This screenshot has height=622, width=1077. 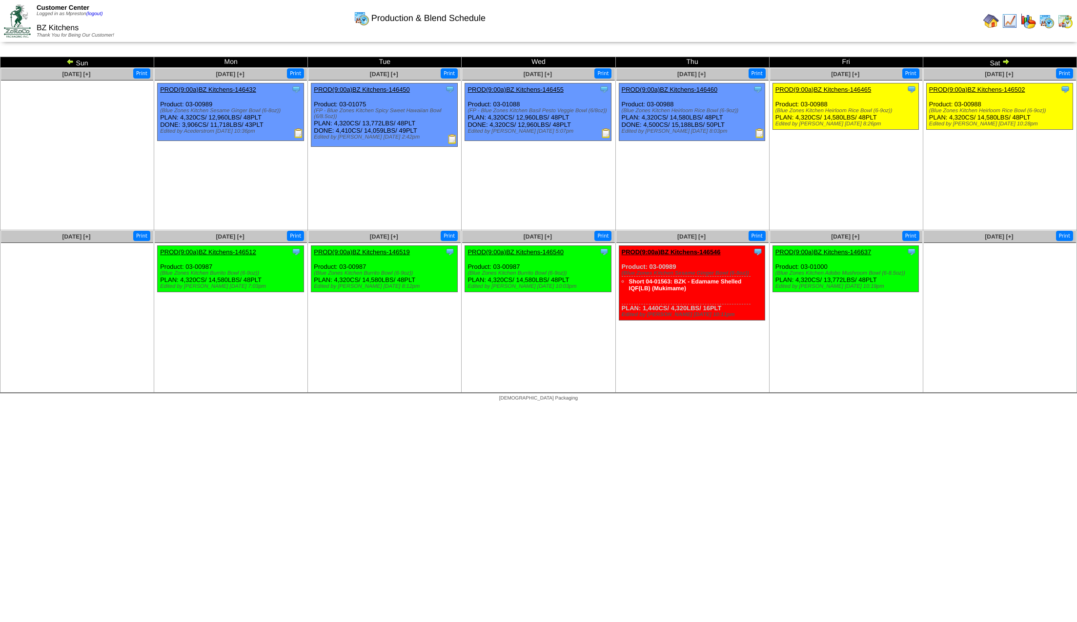 I want to click on div: Product: 03-01000 PLAN: 4,320CS / 13,772LBS / 48PLT, so click(x=846, y=269).